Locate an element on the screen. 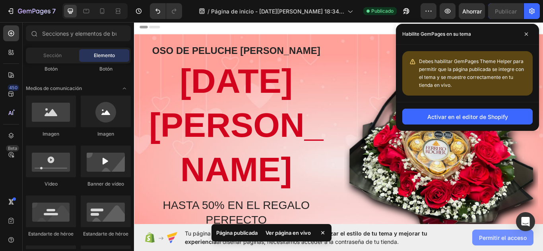  font: Debes habilitar GemPages Theme Helper para permitir que la página publicada se integre con el tem... is located at coordinates (471, 73).